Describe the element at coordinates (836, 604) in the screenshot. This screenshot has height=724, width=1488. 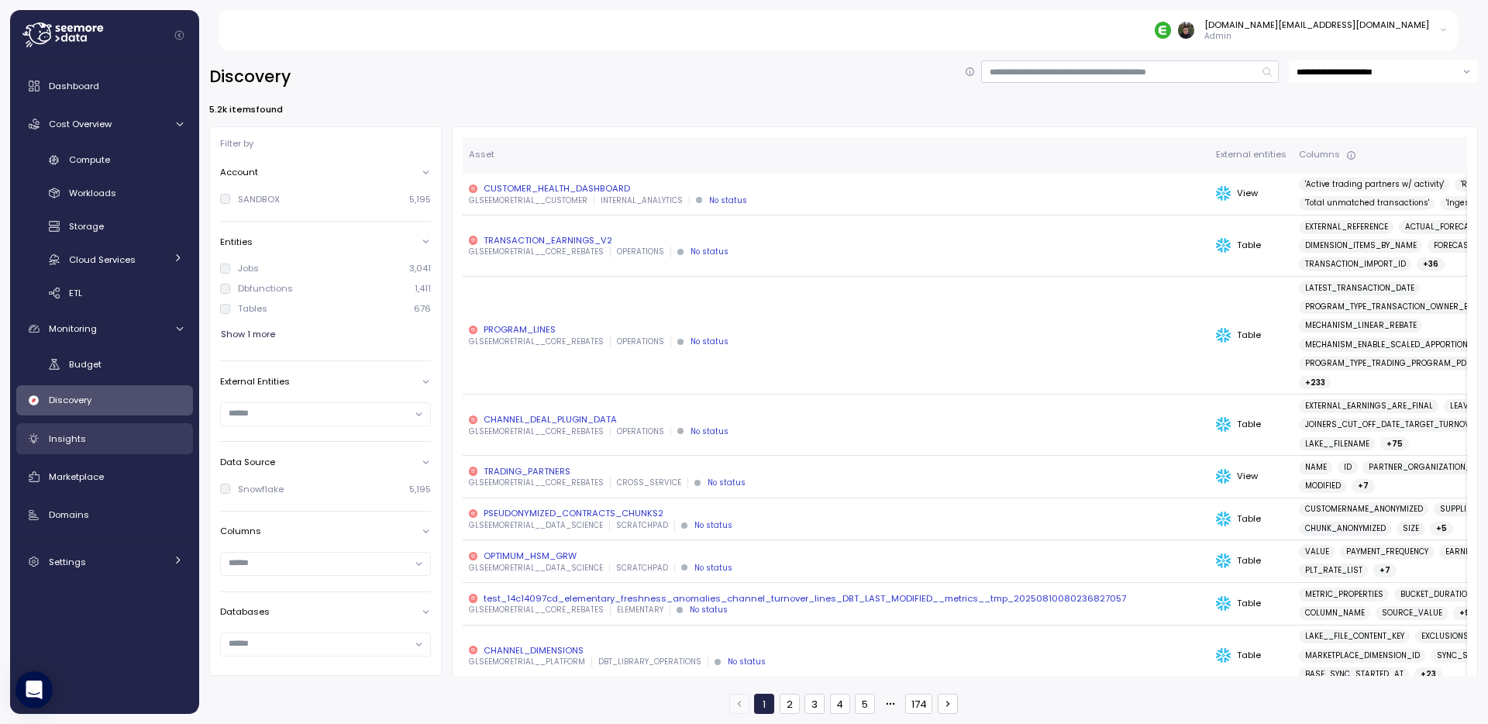
I see `a: test_14c14097cd_elementary_freshness_anomalies_channel_turnover_lines_DBT_LAST_MODIFIED__metrics_...` at that location.